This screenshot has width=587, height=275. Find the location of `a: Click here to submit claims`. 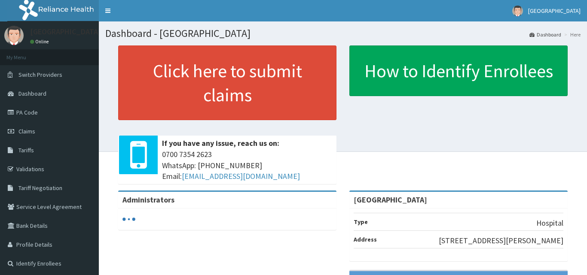

a: Click here to submit claims is located at coordinates (227, 83).